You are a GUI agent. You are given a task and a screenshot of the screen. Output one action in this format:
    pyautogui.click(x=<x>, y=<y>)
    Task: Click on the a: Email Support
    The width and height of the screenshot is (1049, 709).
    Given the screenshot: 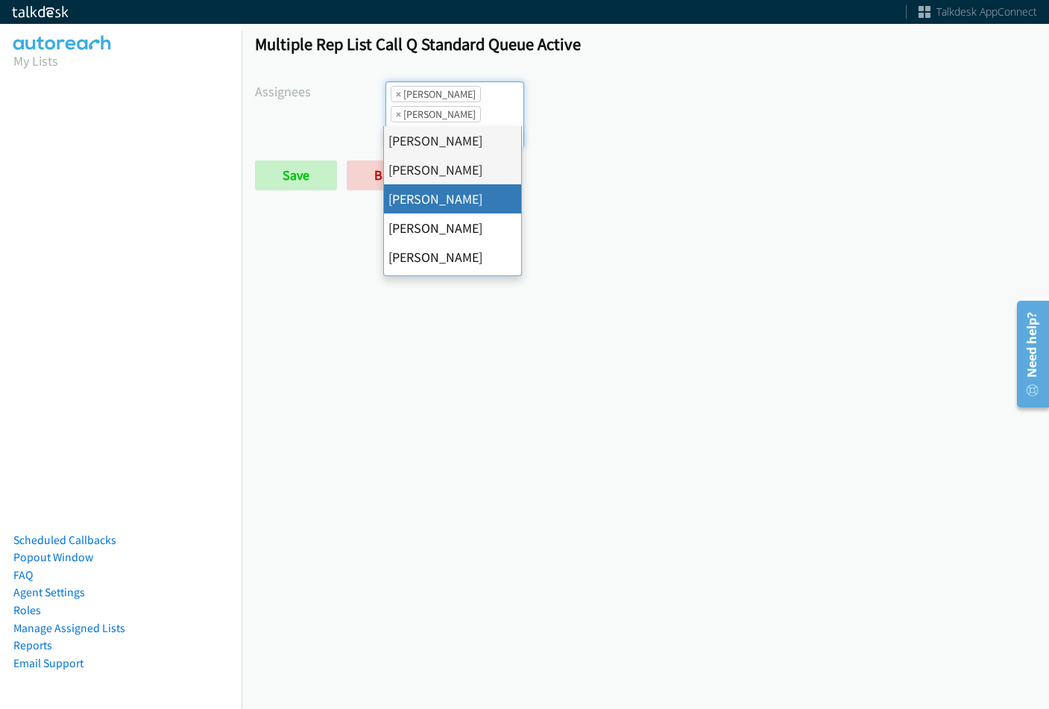 What is the action you would take?
    pyautogui.click(x=48, y=662)
    